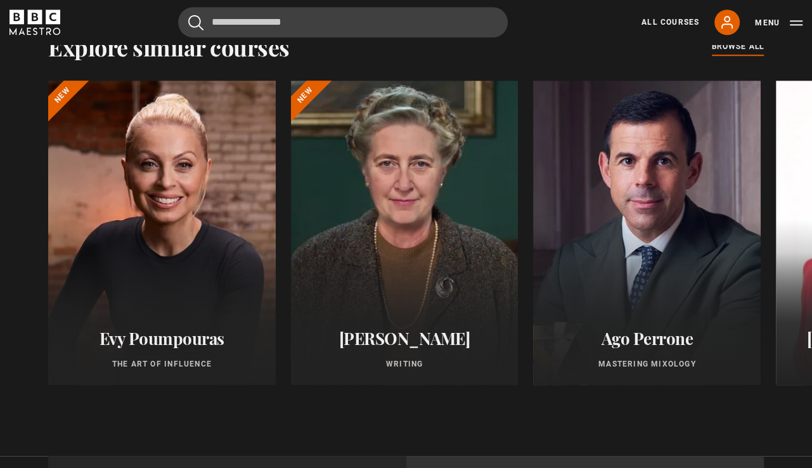 The width and height of the screenshot is (812, 468). I want to click on svg: BBC Maestro, so click(35, 22).